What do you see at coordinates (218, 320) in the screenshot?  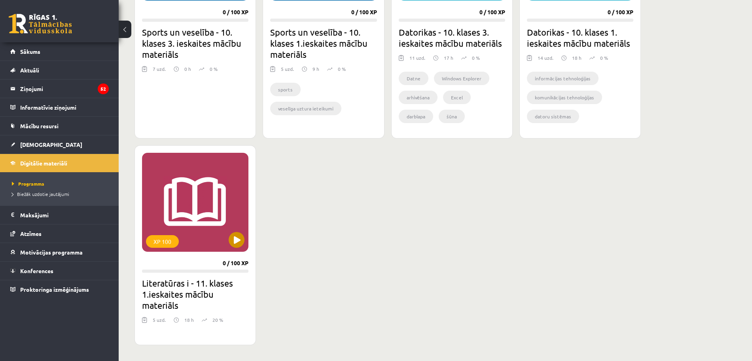 I see `p: 20 %` at bounding box center [218, 320].